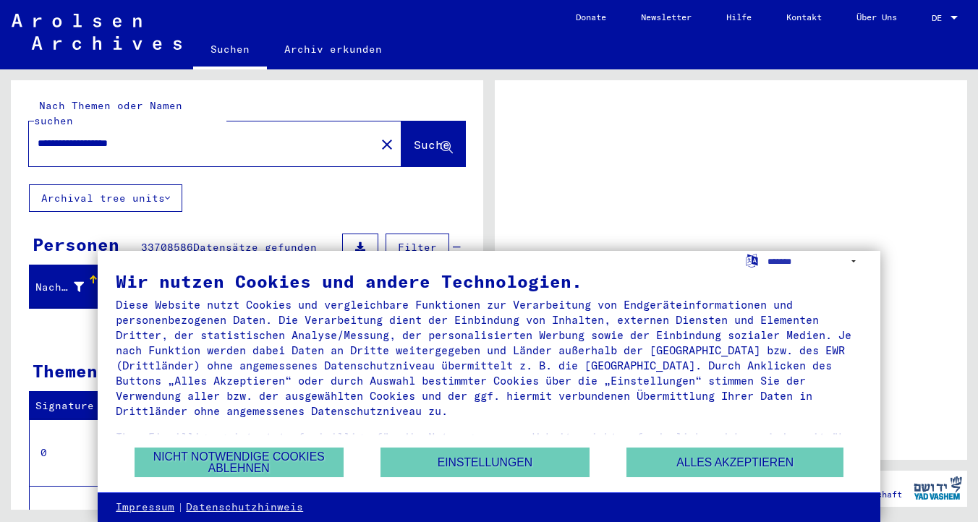  I want to click on button: Clear, so click(387, 144).